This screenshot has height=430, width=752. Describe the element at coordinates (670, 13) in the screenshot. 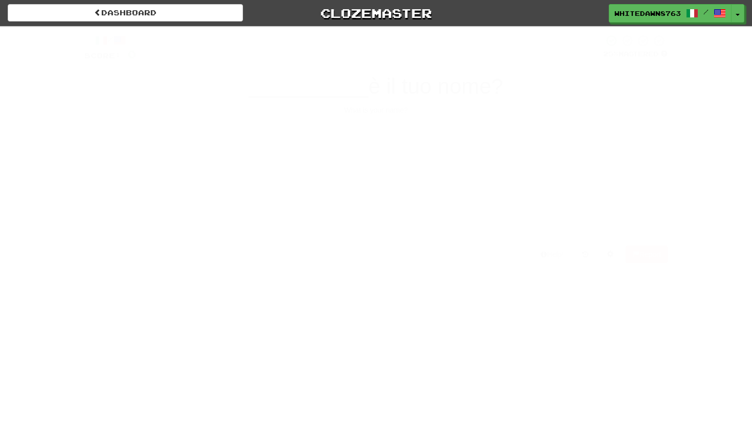

I see `a: WhiteDawn8763 /` at that location.